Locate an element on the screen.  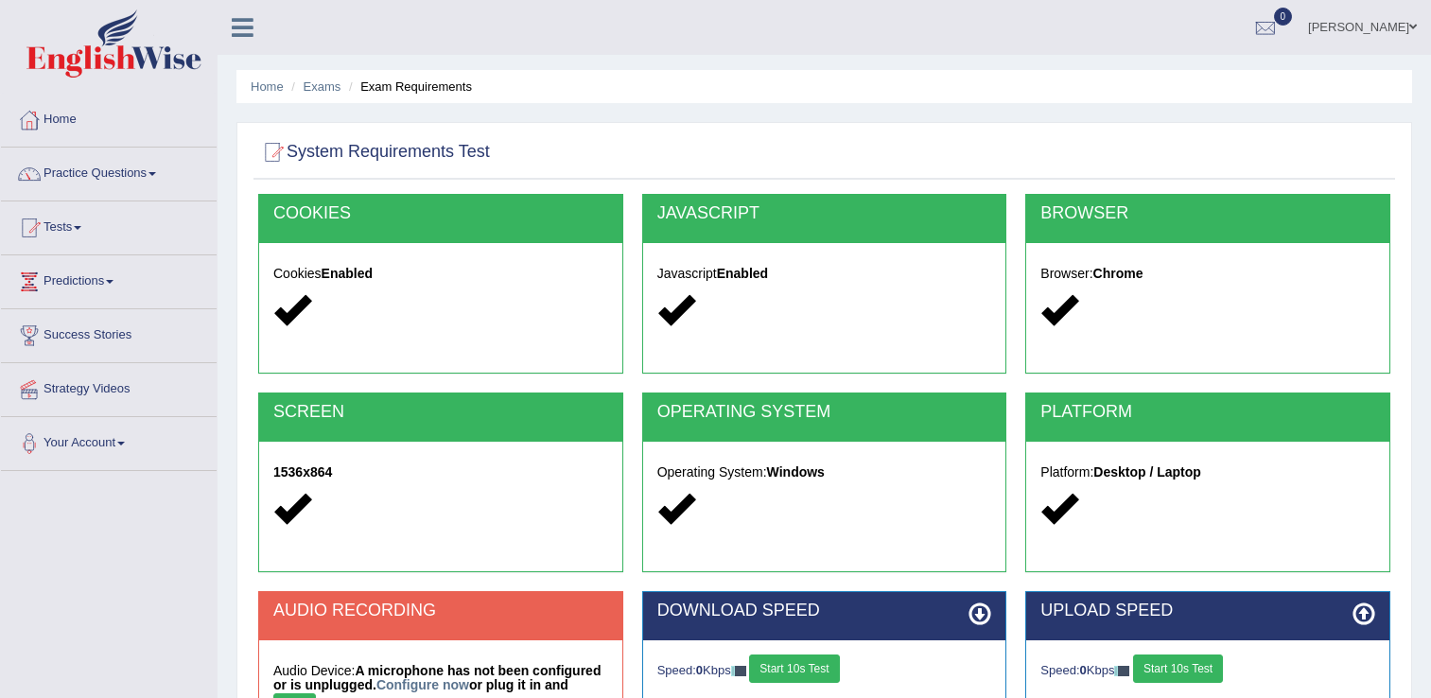
strong: Chrome is located at coordinates (1118, 273).